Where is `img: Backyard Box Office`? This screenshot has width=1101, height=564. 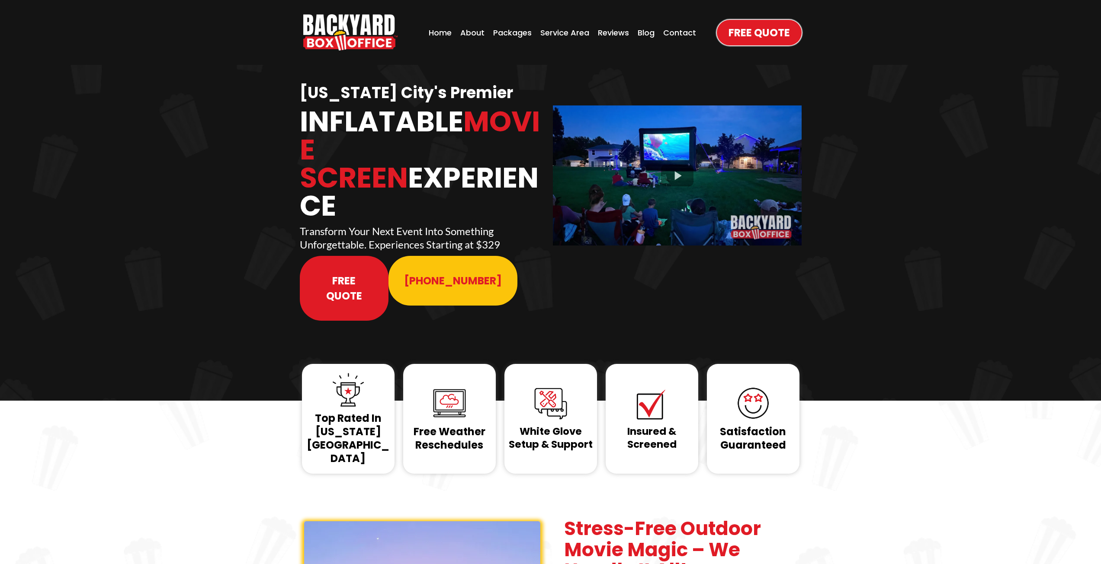
img: Backyard Box Office is located at coordinates (350, 32).